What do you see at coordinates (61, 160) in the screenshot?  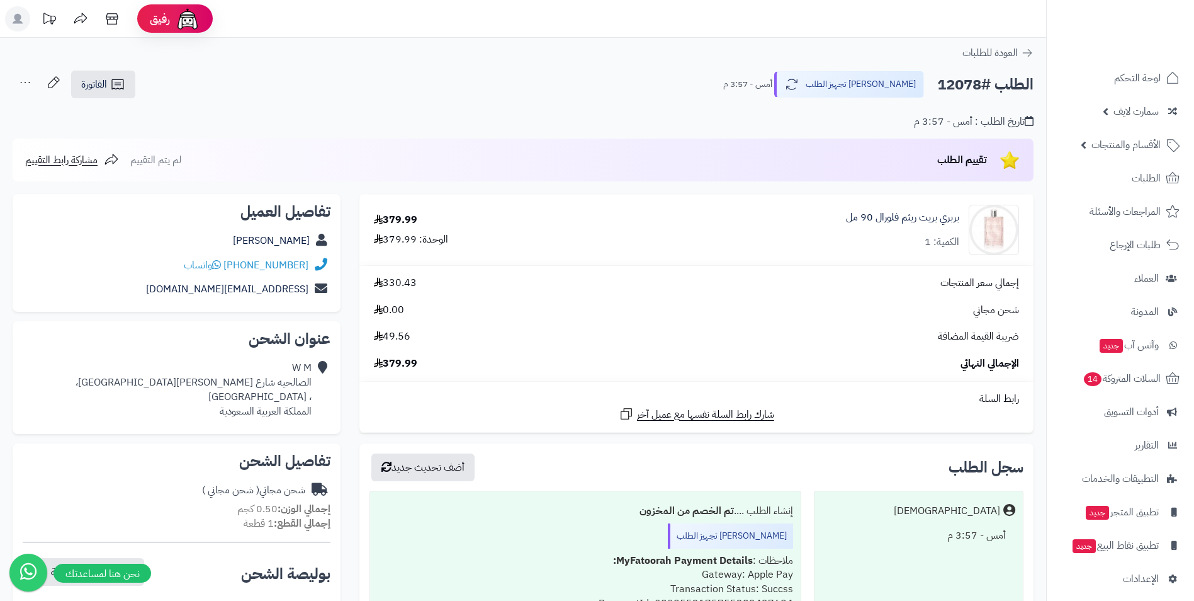 I see `span: مشاركة رابط التقييم` at bounding box center [61, 160].